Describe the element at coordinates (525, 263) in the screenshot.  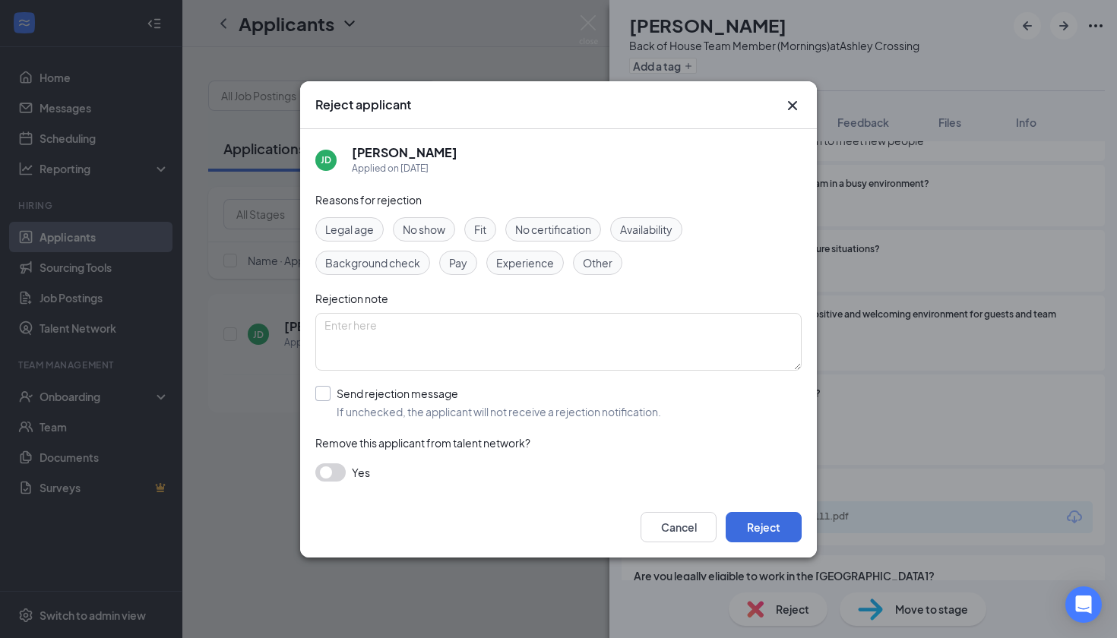
I see `span: Experience` at that location.